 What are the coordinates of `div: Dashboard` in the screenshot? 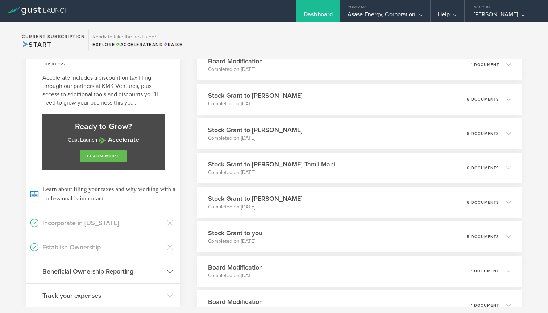 It's located at (318, 16).